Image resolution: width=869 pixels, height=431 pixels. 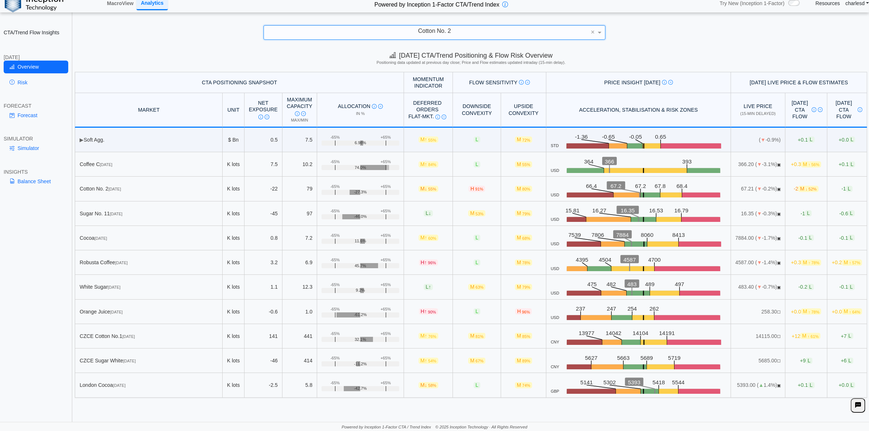 I want to click on td: 258.30, so click(x=758, y=312).